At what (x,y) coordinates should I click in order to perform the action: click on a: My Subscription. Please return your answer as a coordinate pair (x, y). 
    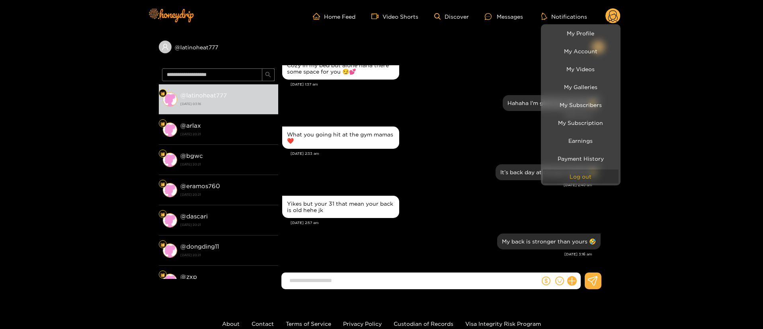
    Looking at the image, I should click on (580, 123).